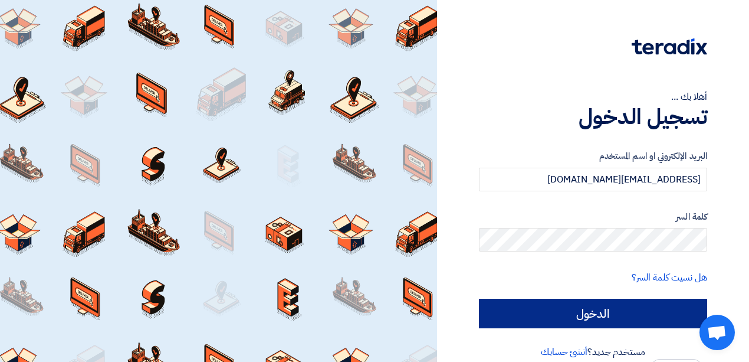 The image size is (749, 362). Describe the element at coordinates (593, 313) in the screenshot. I see `input: الدخول` at that location.